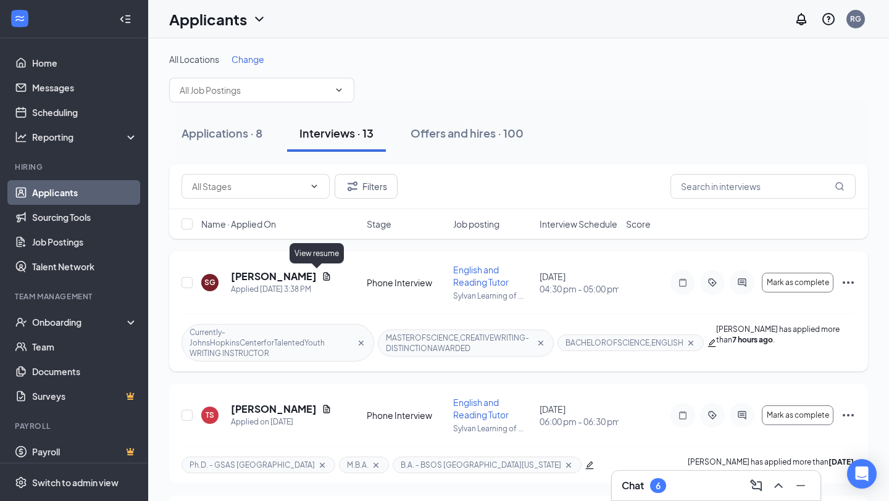 This screenshot has width=889, height=501. What do you see at coordinates (638, 224) in the screenshot?
I see `span: Score` at bounding box center [638, 224].